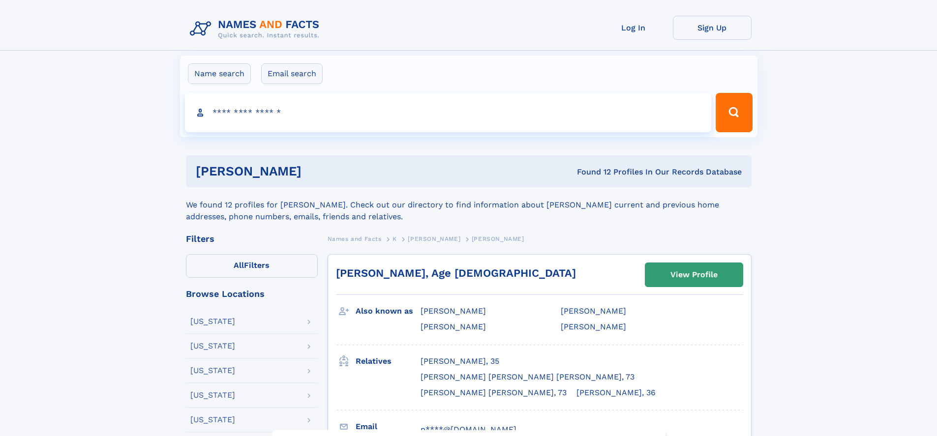 The height and width of the screenshot is (436, 937). What do you see at coordinates (394, 238) in the screenshot?
I see `a: K` at bounding box center [394, 238].